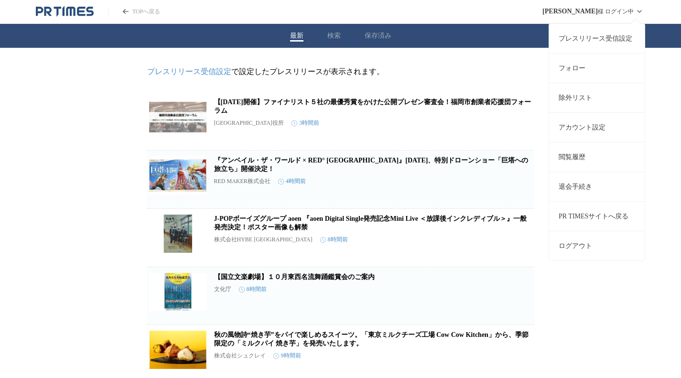 The height and width of the screenshot is (378, 681). I want to click on time: 4時間前, so click(292, 181).